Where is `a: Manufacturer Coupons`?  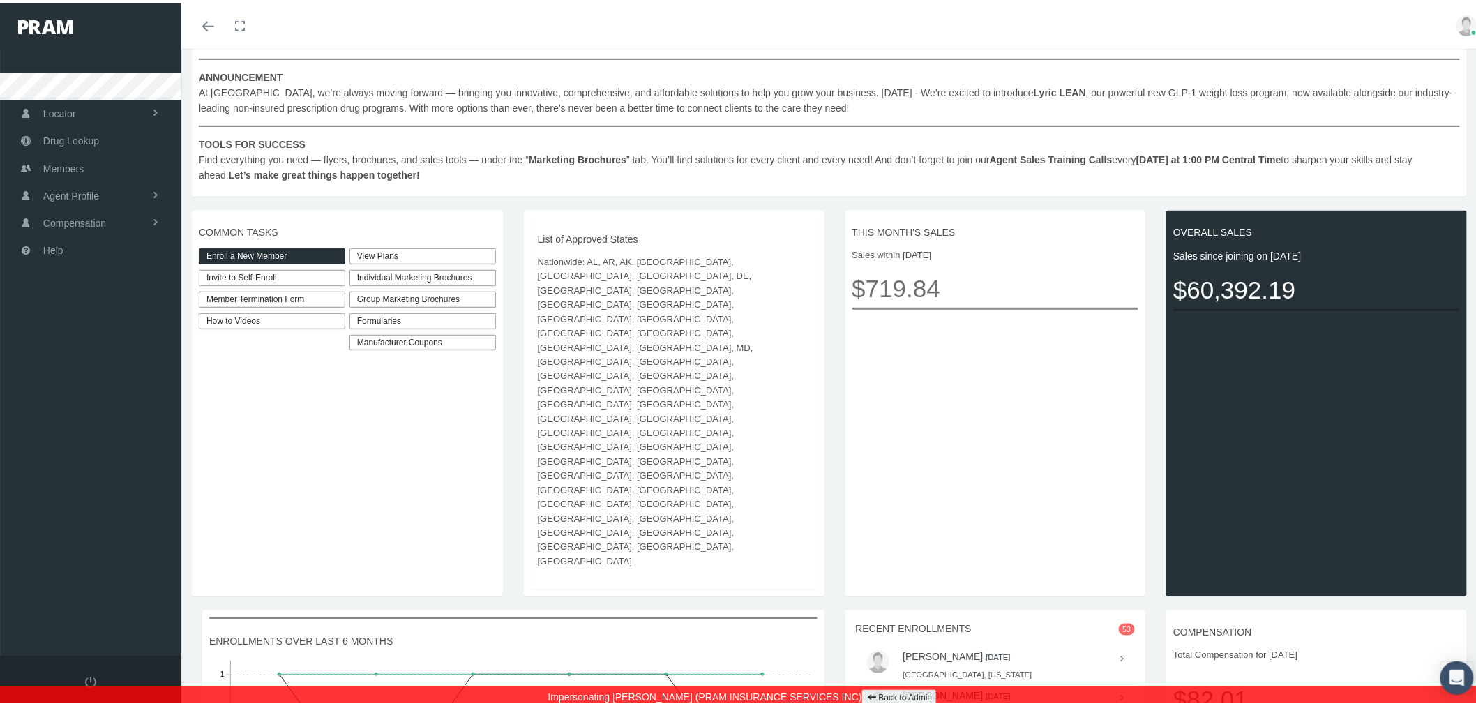
a: Manufacturer Coupons is located at coordinates (423, 340).